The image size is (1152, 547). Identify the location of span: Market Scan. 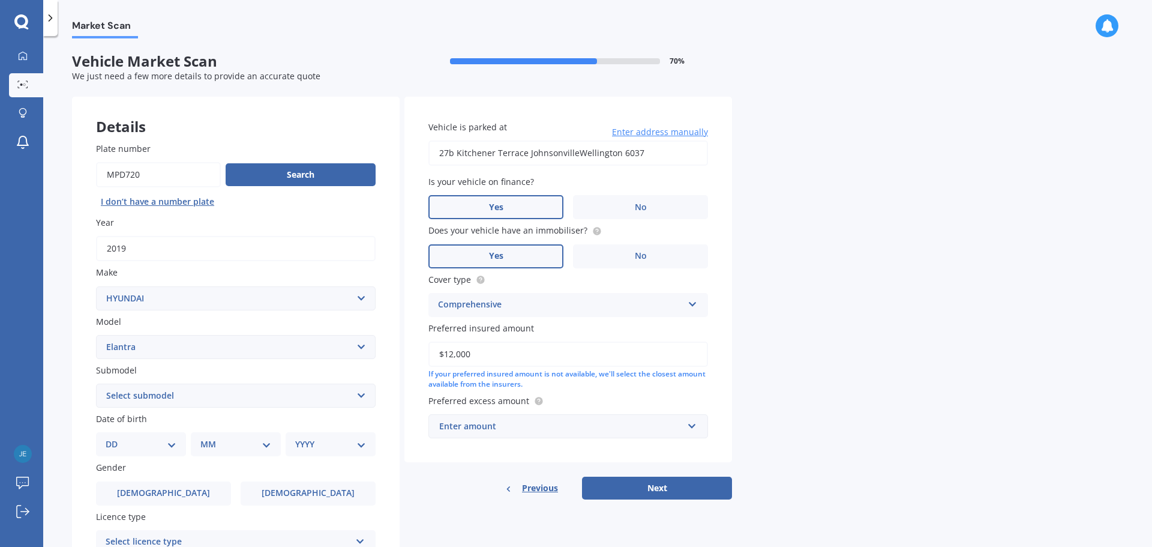
(105, 28).